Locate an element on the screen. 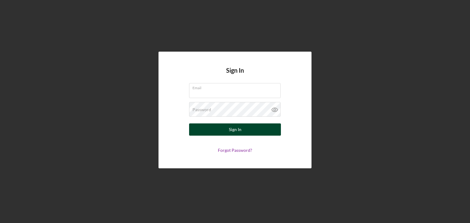 This screenshot has width=470, height=223. h4: Sign In is located at coordinates (235, 75).